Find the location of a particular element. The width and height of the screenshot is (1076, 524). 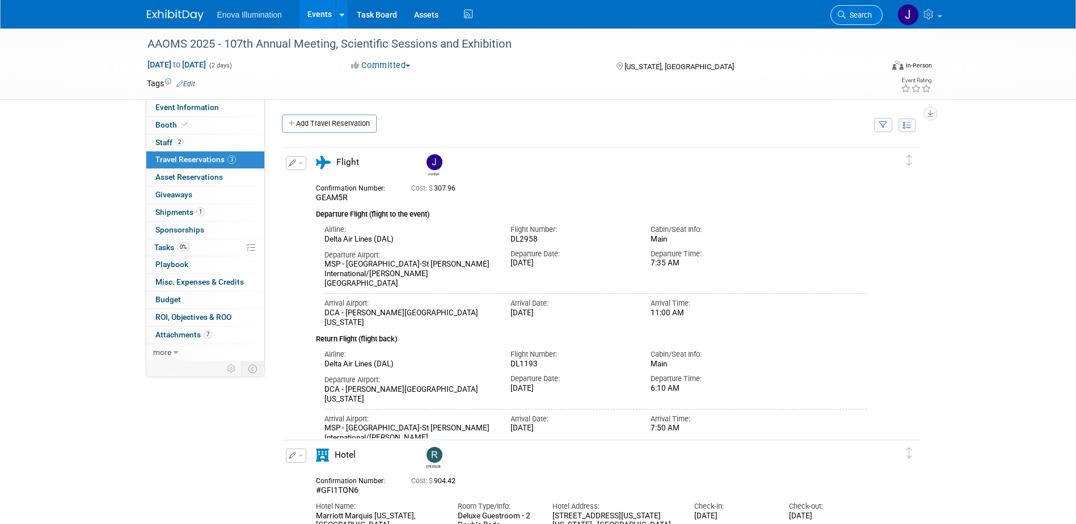

div: Check-in: is located at coordinates (733, 507).